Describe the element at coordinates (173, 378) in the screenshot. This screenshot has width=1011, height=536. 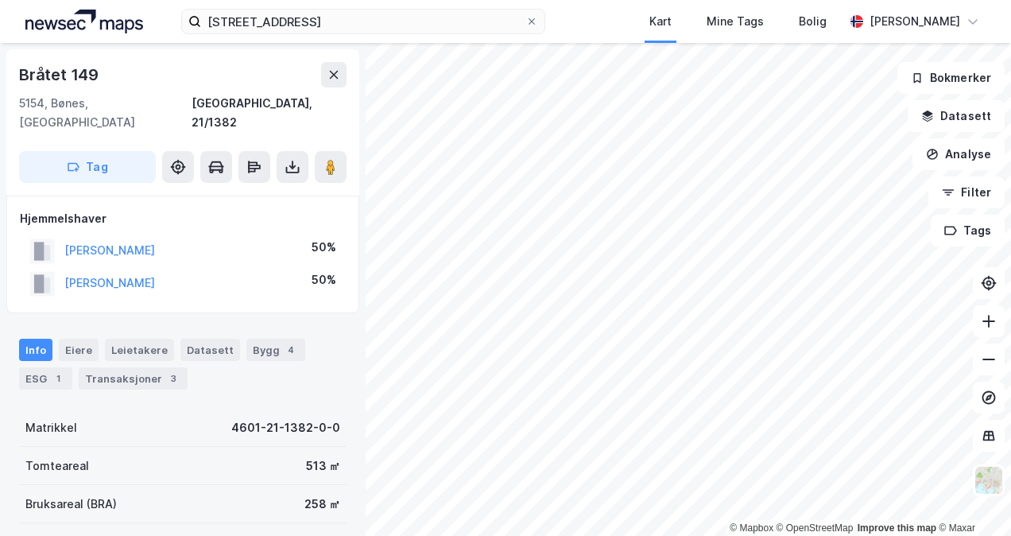
I see `div: 3` at that location.